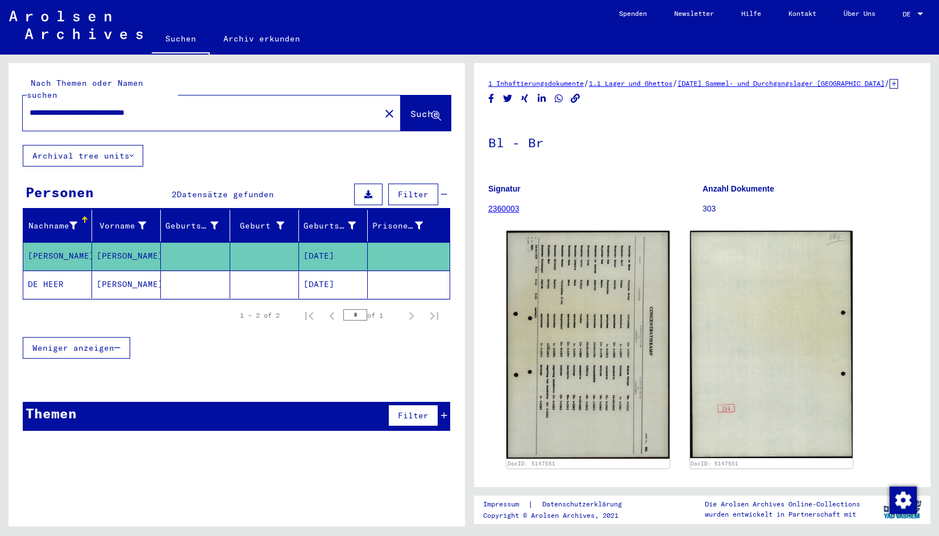  I want to click on button: Last page, so click(434, 315).